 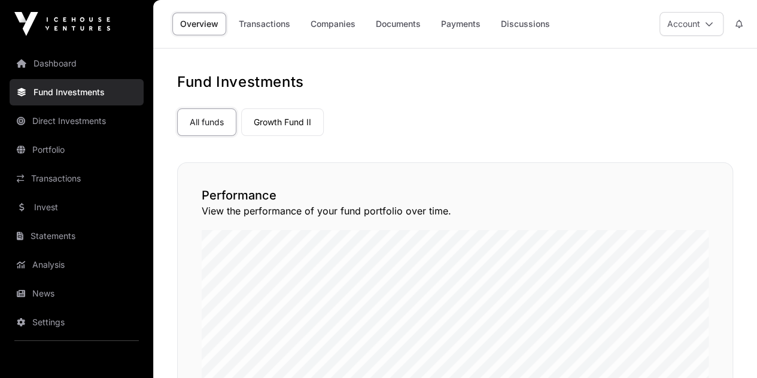 What do you see at coordinates (283, 122) in the screenshot?
I see `a: Growth Fund II` at bounding box center [283, 122].